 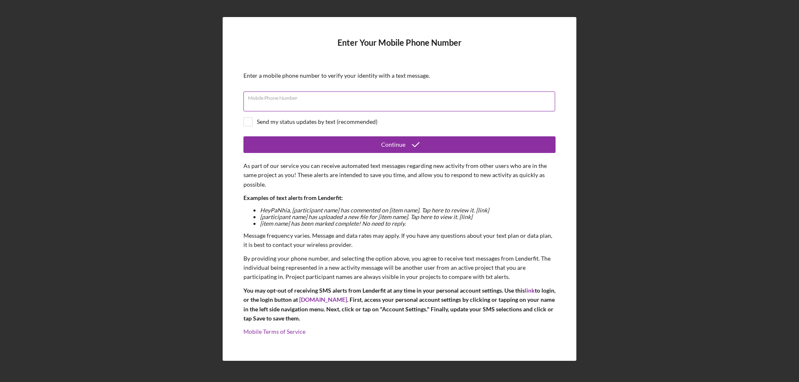 What do you see at coordinates (274, 332) in the screenshot?
I see `a: Mobile Terms of Service` at bounding box center [274, 332].